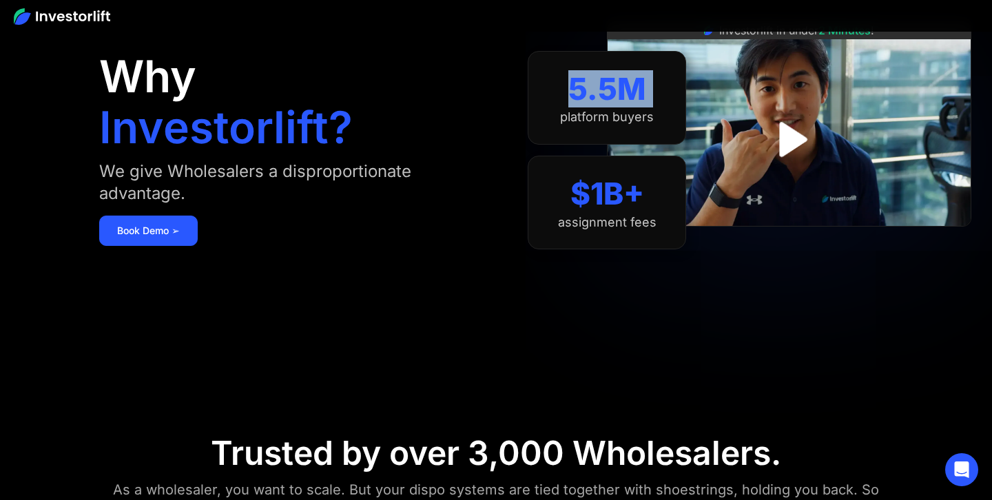  Describe the element at coordinates (789, 139) in the screenshot. I see `a: open lightbox` at that location.